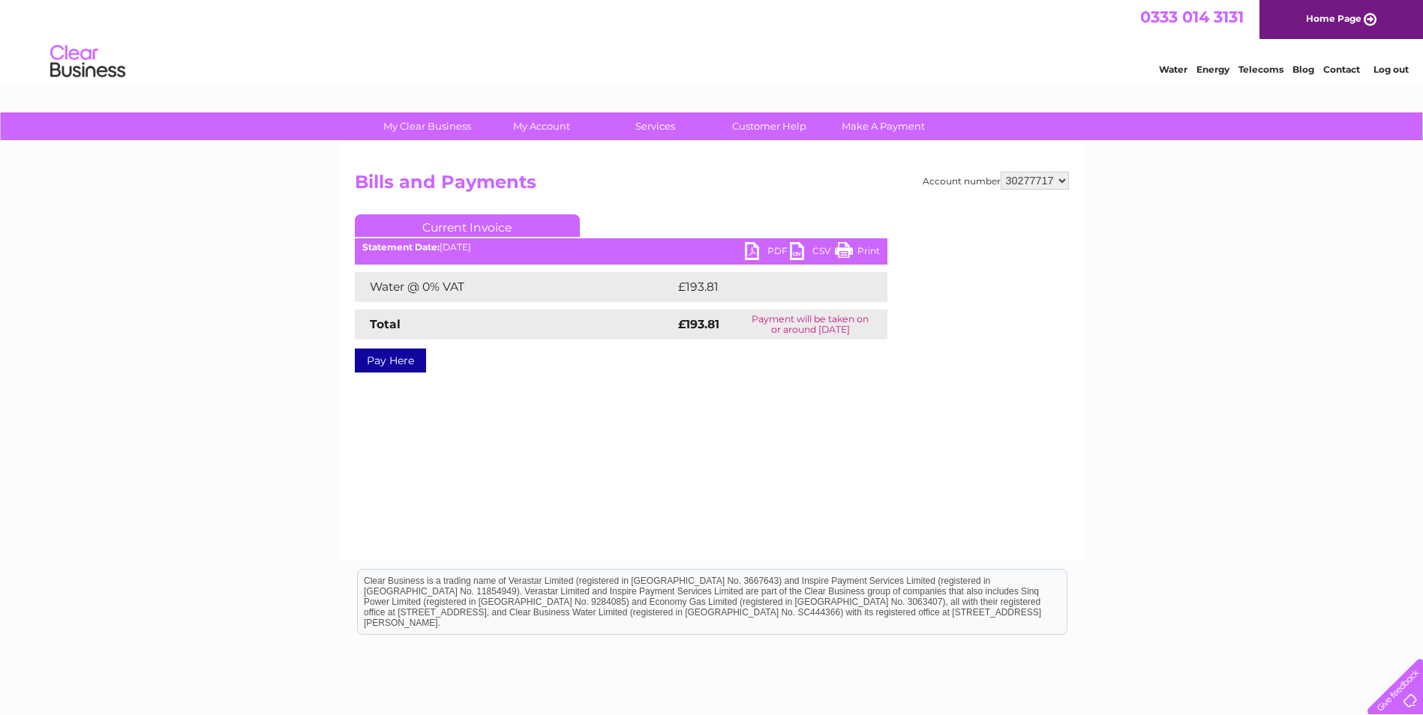 The image size is (1423, 715). What do you see at coordinates (1213, 69) in the screenshot?
I see `a: Energy` at bounding box center [1213, 69].